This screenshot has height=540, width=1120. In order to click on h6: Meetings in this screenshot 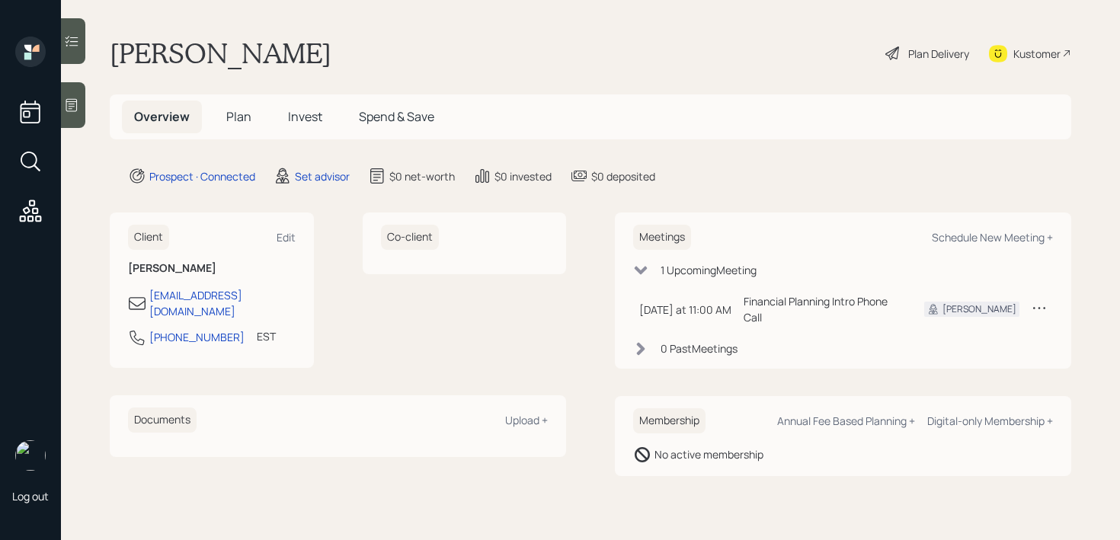, I will do `click(662, 237)`.